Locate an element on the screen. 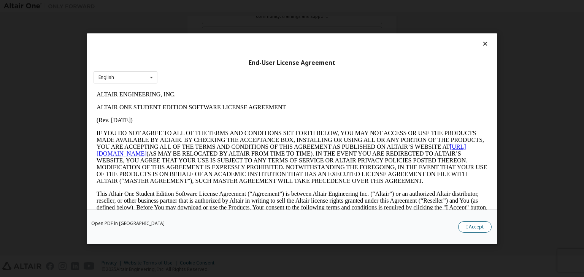 The width and height of the screenshot is (584, 277). p: ALTAIR ENGINEERING, INC. is located at coordinates (198, 6).